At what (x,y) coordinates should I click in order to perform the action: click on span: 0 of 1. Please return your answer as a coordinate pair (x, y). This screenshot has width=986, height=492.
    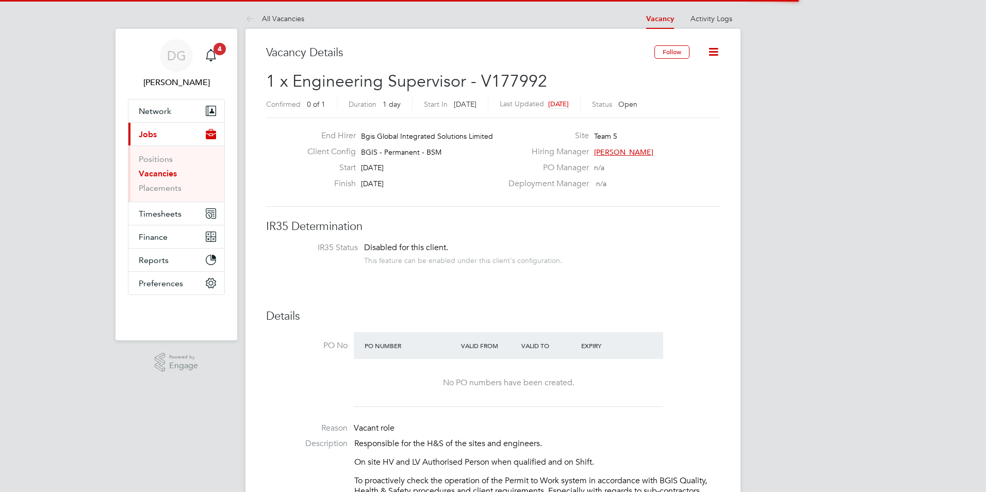
    Looking at the image, I should click on (316, 104).